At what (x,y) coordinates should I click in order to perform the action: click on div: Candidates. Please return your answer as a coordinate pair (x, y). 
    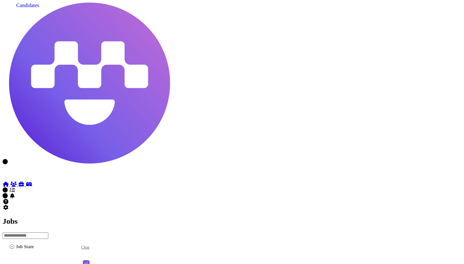
    Looking at the image, I should click on (28, 5).